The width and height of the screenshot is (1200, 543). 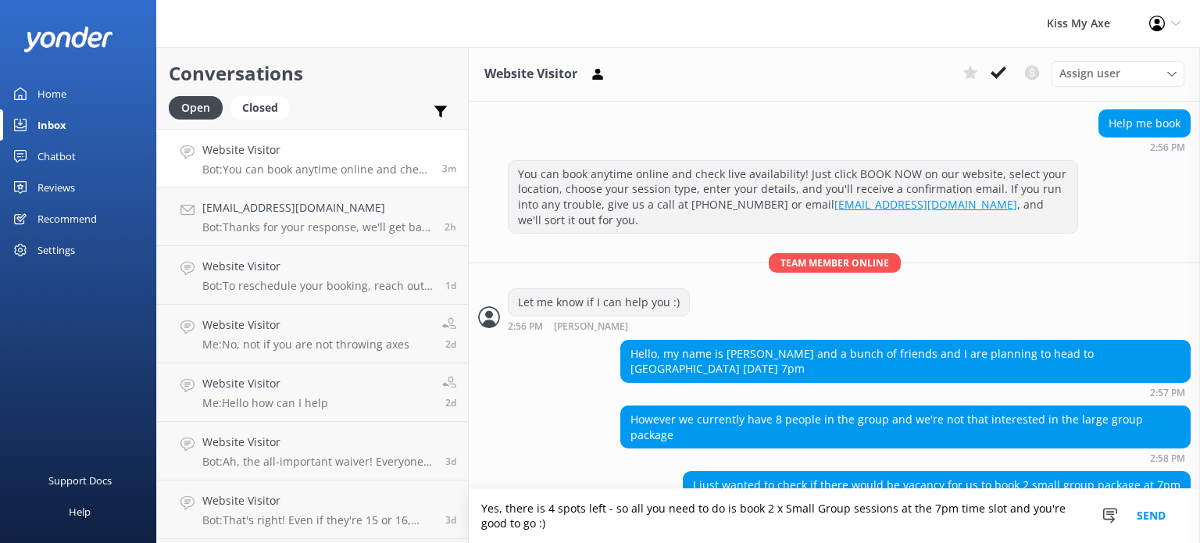 I want to click on a: Website VisitorBot:Ah, the all-important waiver! Everyone needs to sign one before they start thr..., so click(x=312, y=451).